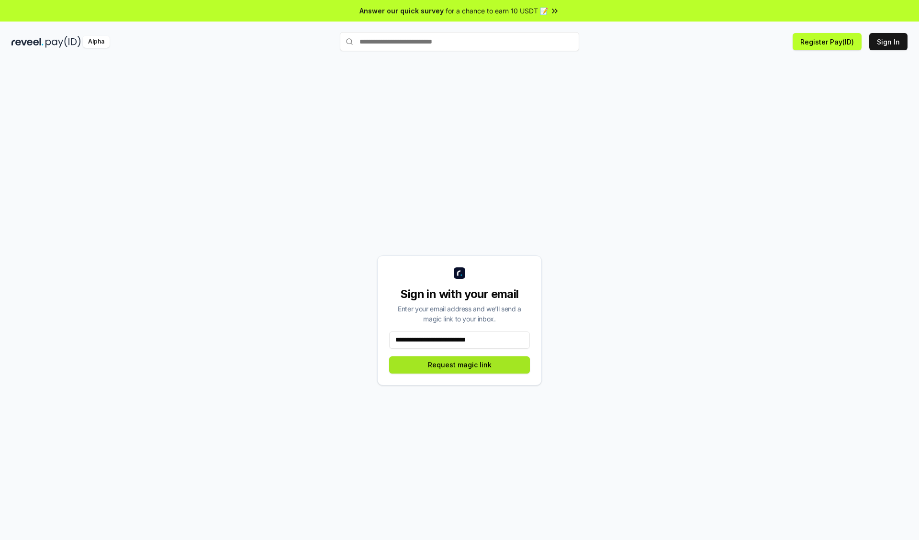  Describe the element at coordinates (459, 365) in the screenshot. I see `button: Request magic link` at that location.